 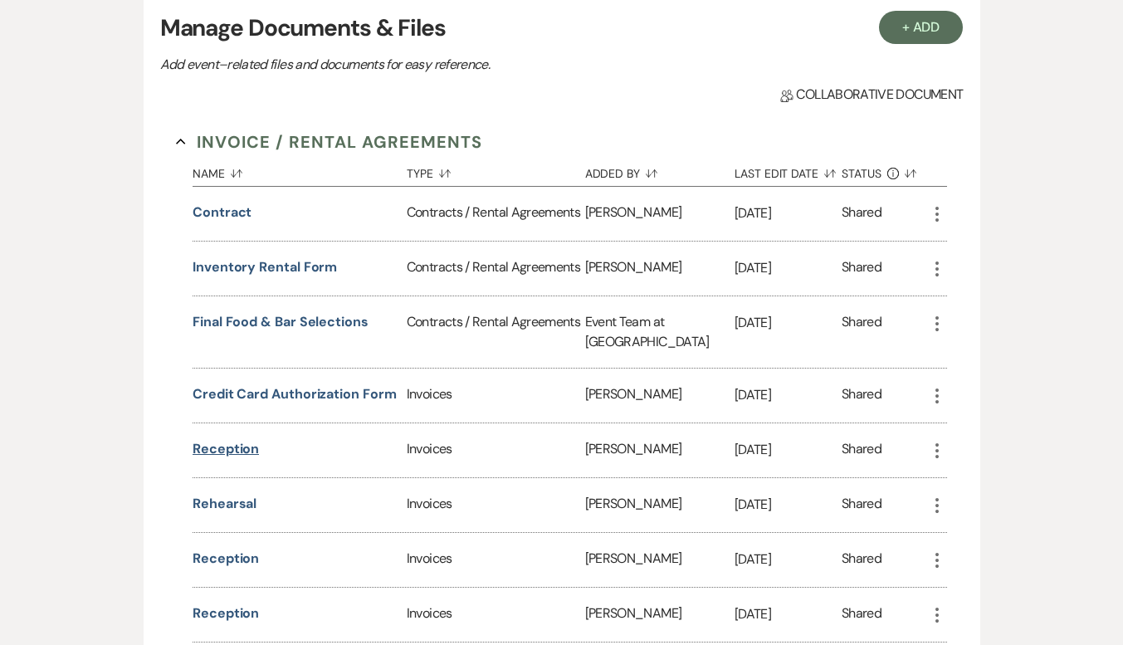 What do you see at coordinates (450, 65) in the screenshot?
I see `p: Add event–related files and documents for easy reference.` at bounding box center [450, 65].